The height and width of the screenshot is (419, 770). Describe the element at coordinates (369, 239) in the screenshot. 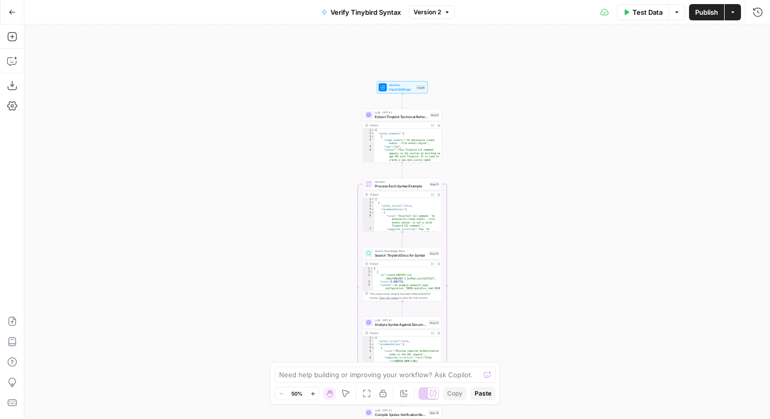

I see `div: 7` at that location.